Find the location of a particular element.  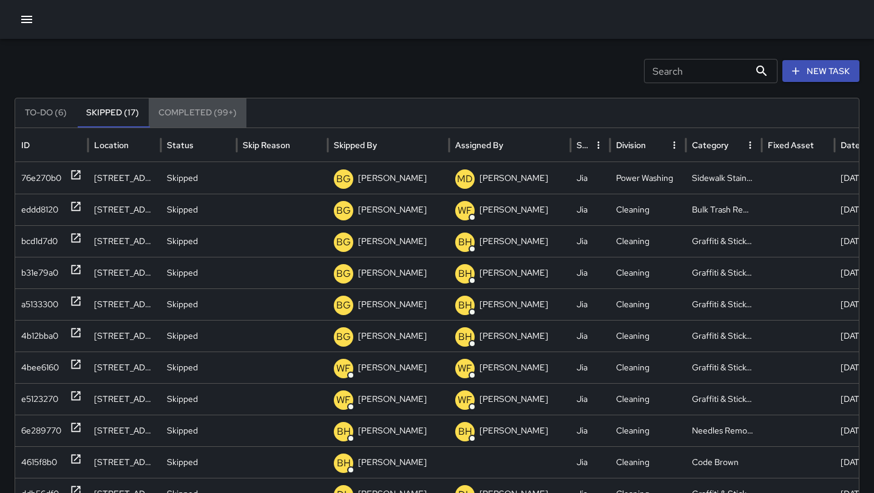

button: Source column menu is located at coordinates (598, 145).